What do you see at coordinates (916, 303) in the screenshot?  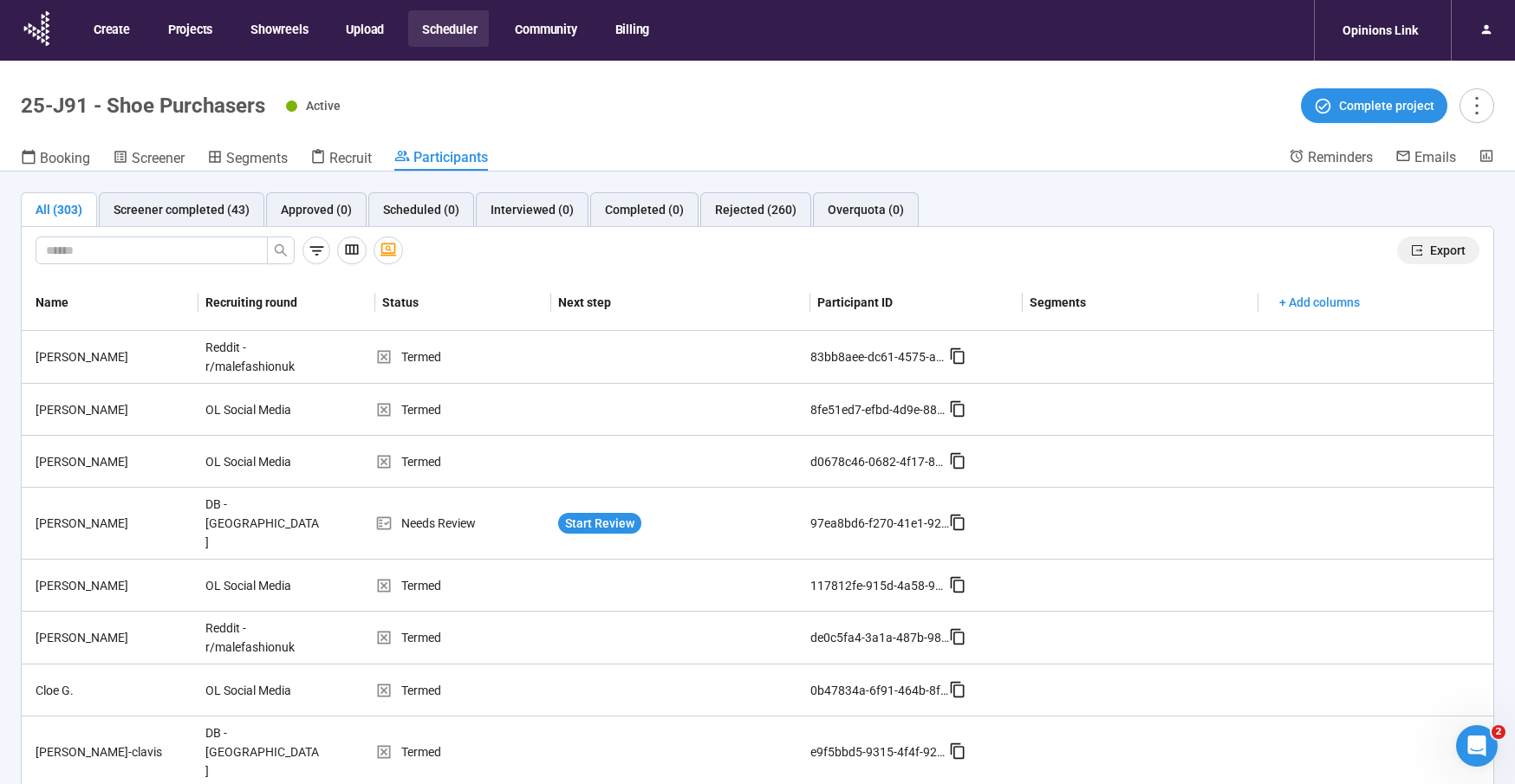 I see `th: Participant ID` at bounding box center [916, 303].